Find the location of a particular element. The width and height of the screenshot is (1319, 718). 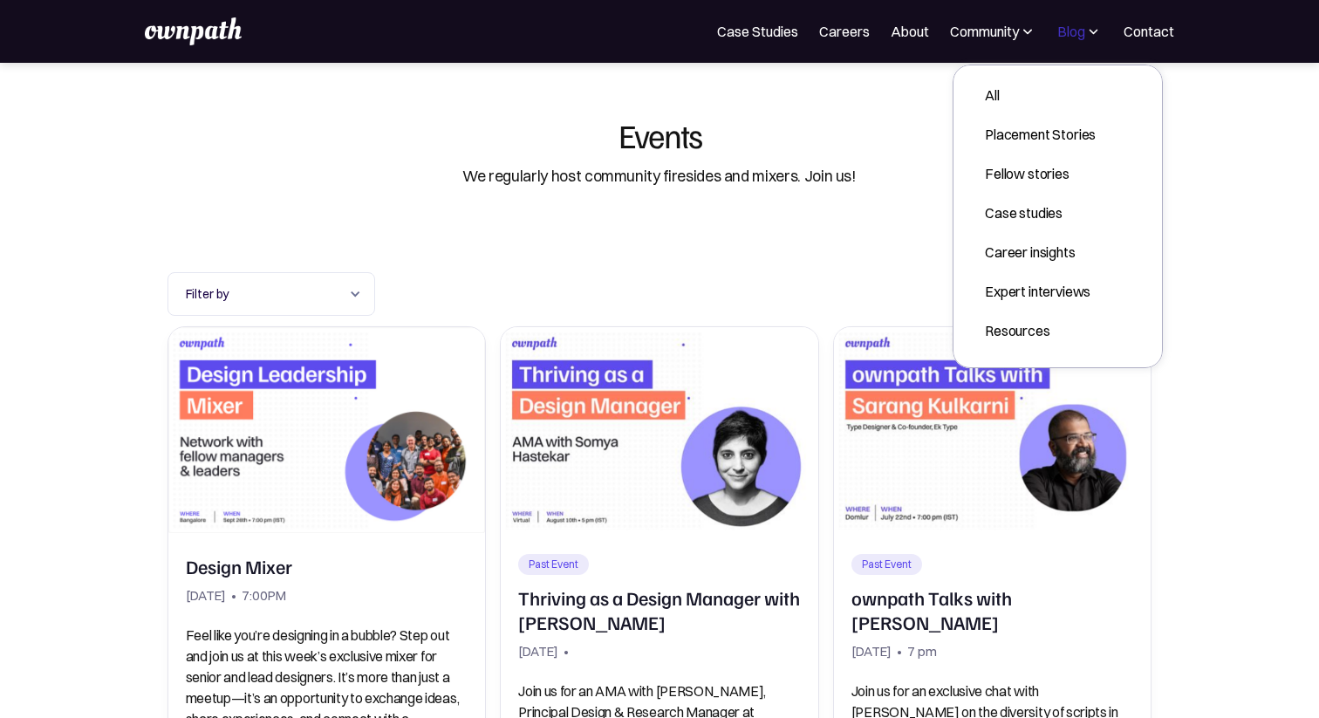

div: We regularly host community firesides and mixers. Join us! is located at coordinates (659, 176).